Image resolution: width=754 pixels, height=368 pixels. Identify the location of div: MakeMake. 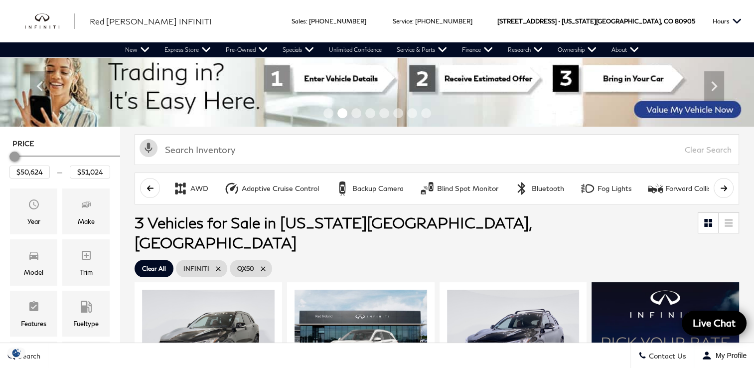
(86, 211).